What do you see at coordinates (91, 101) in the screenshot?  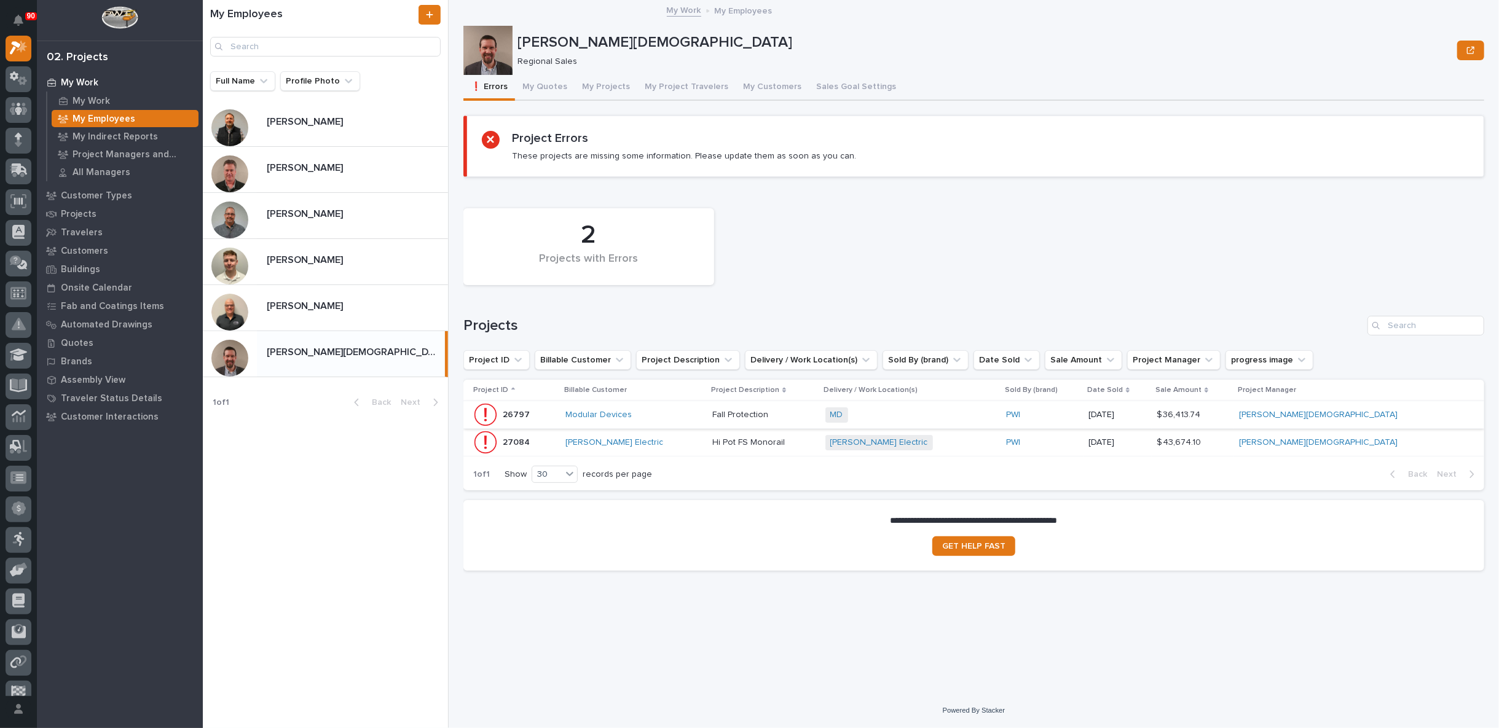 I see `p: My Work` at bounding box center [91, 101].